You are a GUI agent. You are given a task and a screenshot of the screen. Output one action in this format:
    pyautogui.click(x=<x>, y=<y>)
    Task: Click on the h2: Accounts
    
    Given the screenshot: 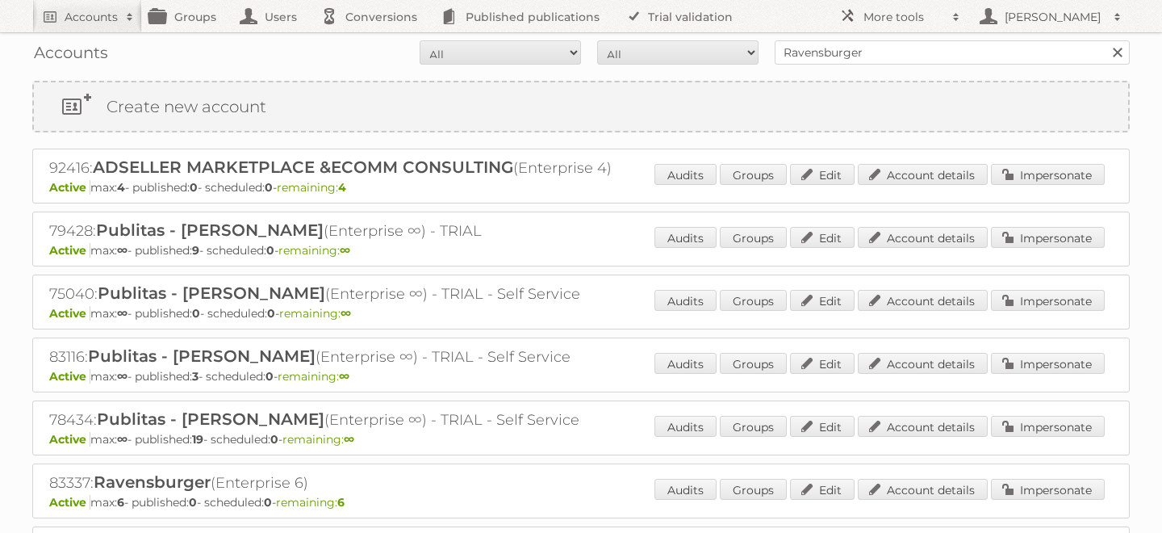 What is the action you would take?
    pyautogui.click(x=91, y=17)
    